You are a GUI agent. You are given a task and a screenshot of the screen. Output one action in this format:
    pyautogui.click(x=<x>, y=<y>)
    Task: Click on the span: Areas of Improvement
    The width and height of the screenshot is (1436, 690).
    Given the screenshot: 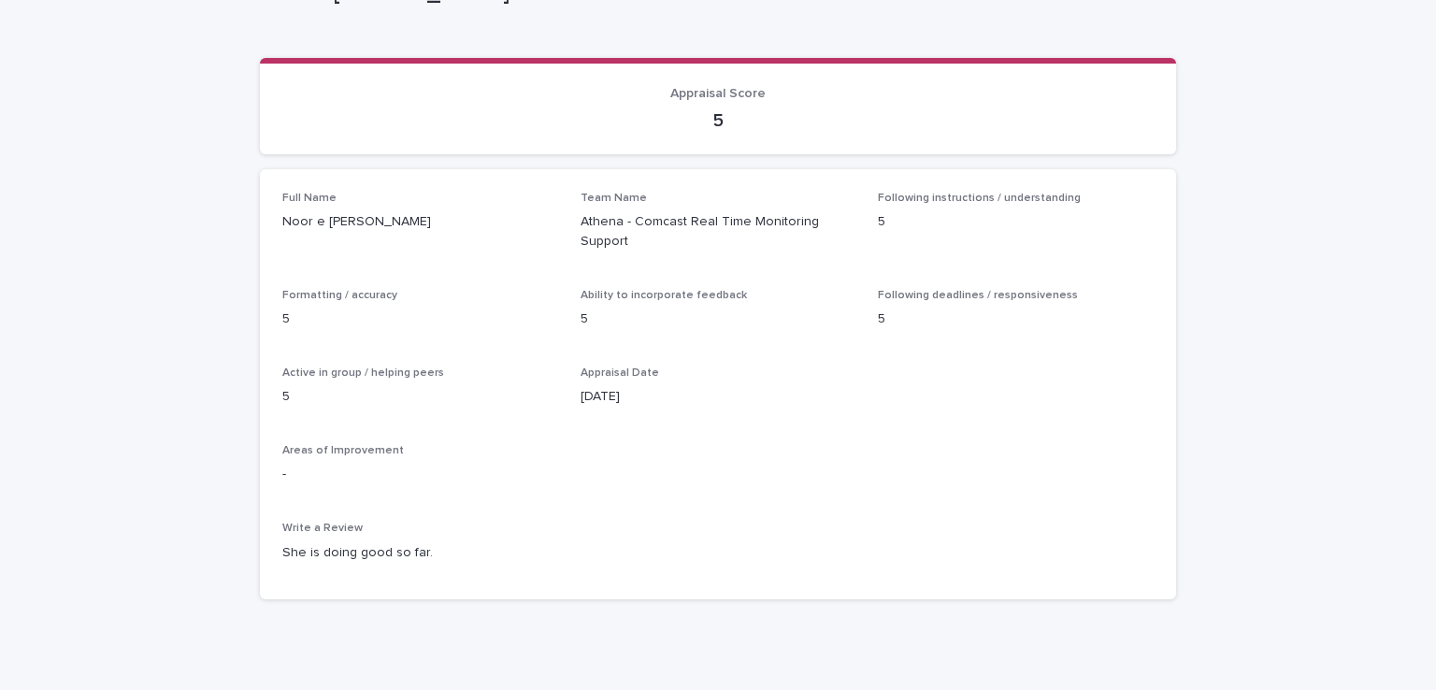 What is the action you would take?
    pyautogui.click(x=343, y=451)
    